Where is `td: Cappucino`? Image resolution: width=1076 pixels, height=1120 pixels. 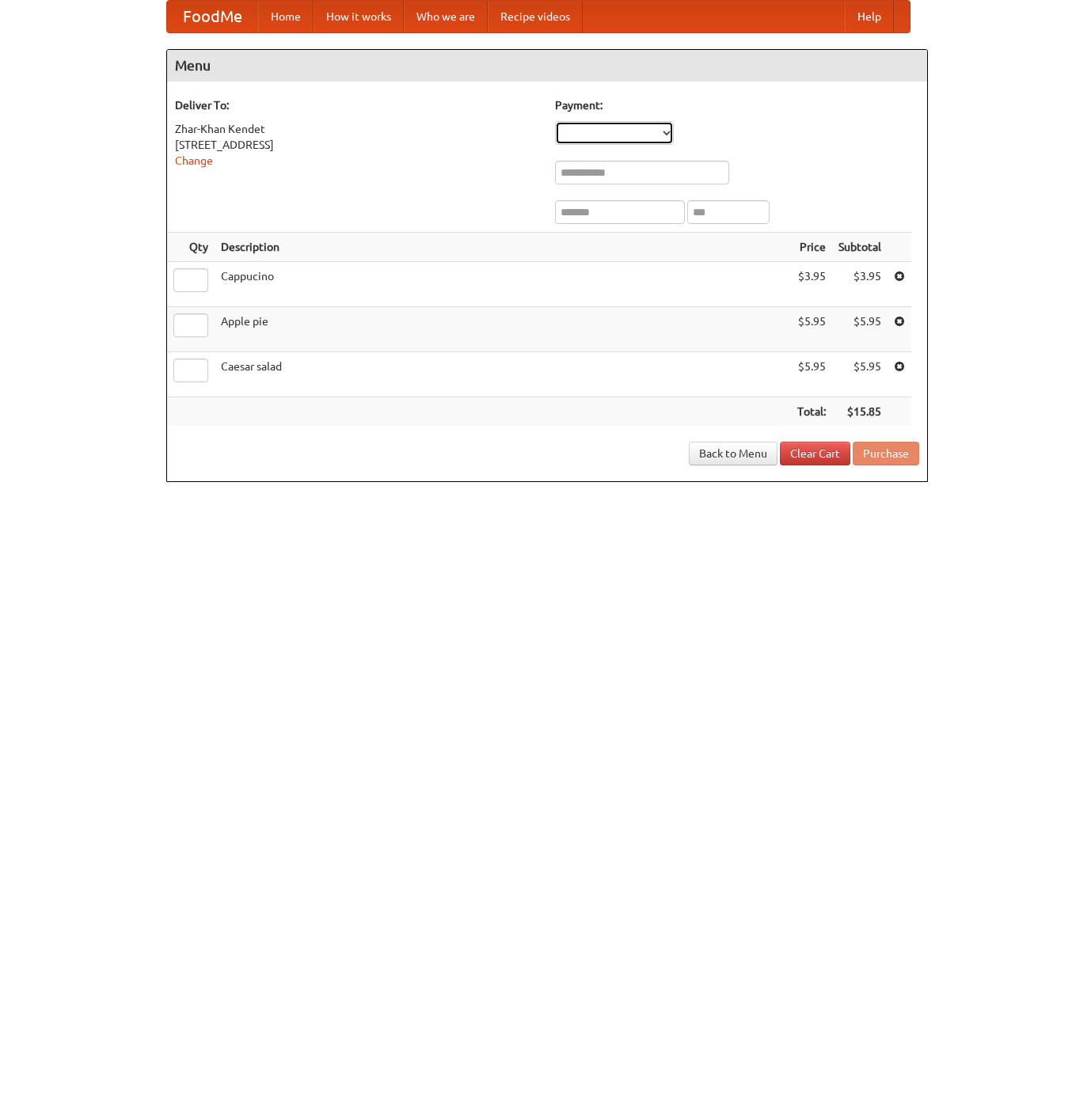 td: Cappucino is located at coordinates (503, 284).